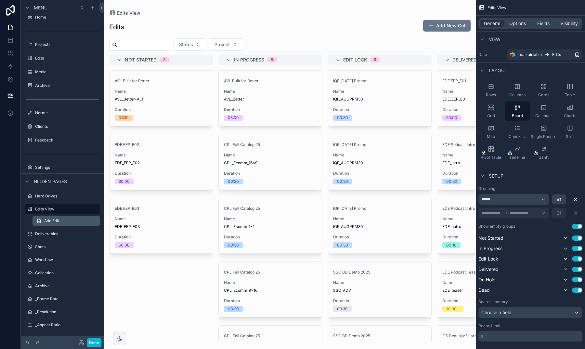 This screenshot has width=585, height=349. What do you see at coordinates (493, 301) in the screenshot?
I see `label: Board summary` at bounding box center [493, 301].